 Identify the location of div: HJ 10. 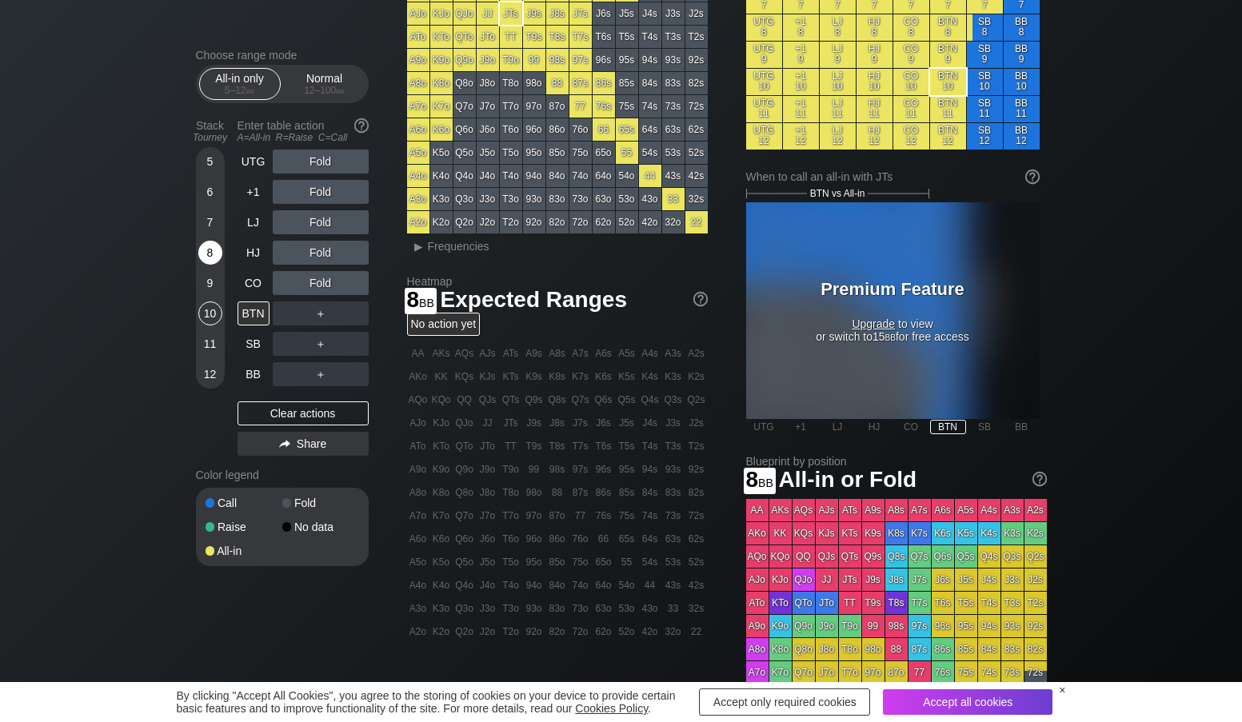
(874, 82).